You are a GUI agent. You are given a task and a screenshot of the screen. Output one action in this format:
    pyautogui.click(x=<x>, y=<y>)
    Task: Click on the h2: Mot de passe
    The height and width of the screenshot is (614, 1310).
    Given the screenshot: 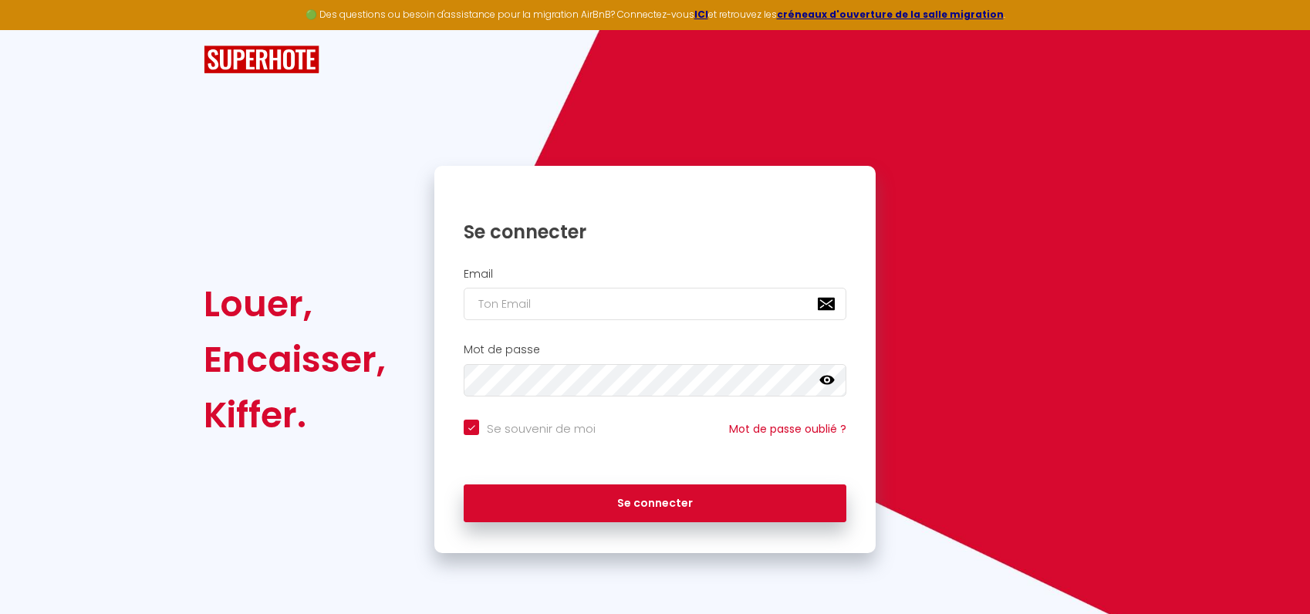 What is the action you would take?
    pyautogui.click(x=655, y=350)
    